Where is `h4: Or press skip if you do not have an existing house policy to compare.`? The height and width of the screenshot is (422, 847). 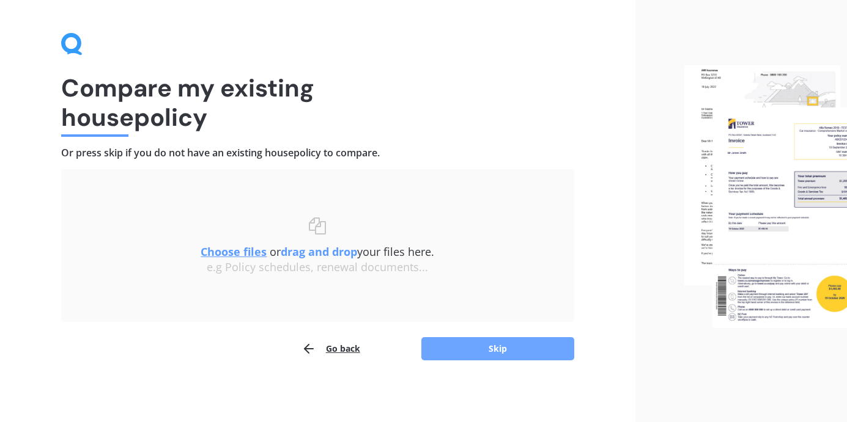 h4: Or press skip if you do not have an existing house policy to compare. is located at coordinates (317, 153).